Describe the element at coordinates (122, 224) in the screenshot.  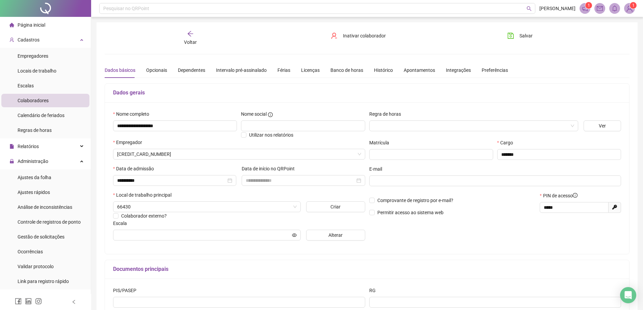
I see `label: Escala` at that location.